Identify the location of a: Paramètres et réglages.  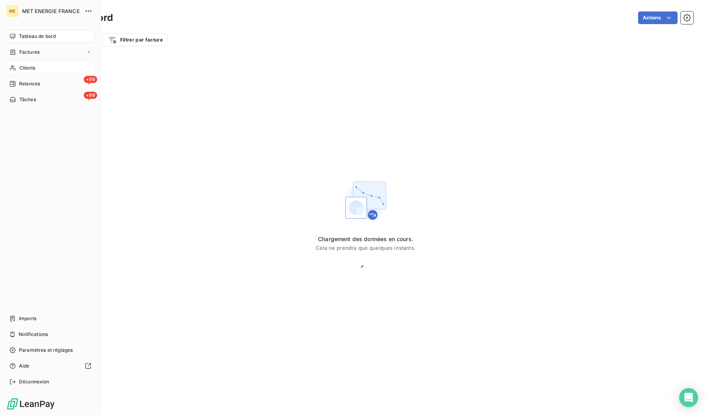
(50, 350).